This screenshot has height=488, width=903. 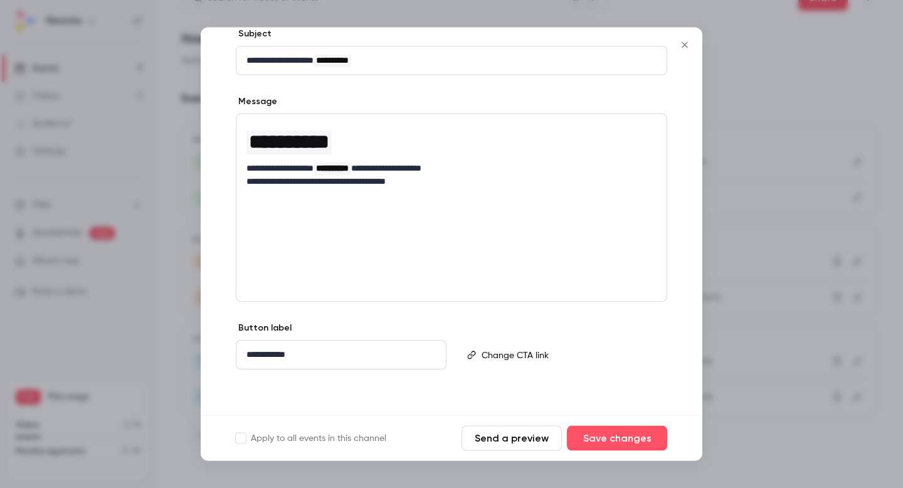 I want to click on button: Send a preview, so click(x=512, y=438).